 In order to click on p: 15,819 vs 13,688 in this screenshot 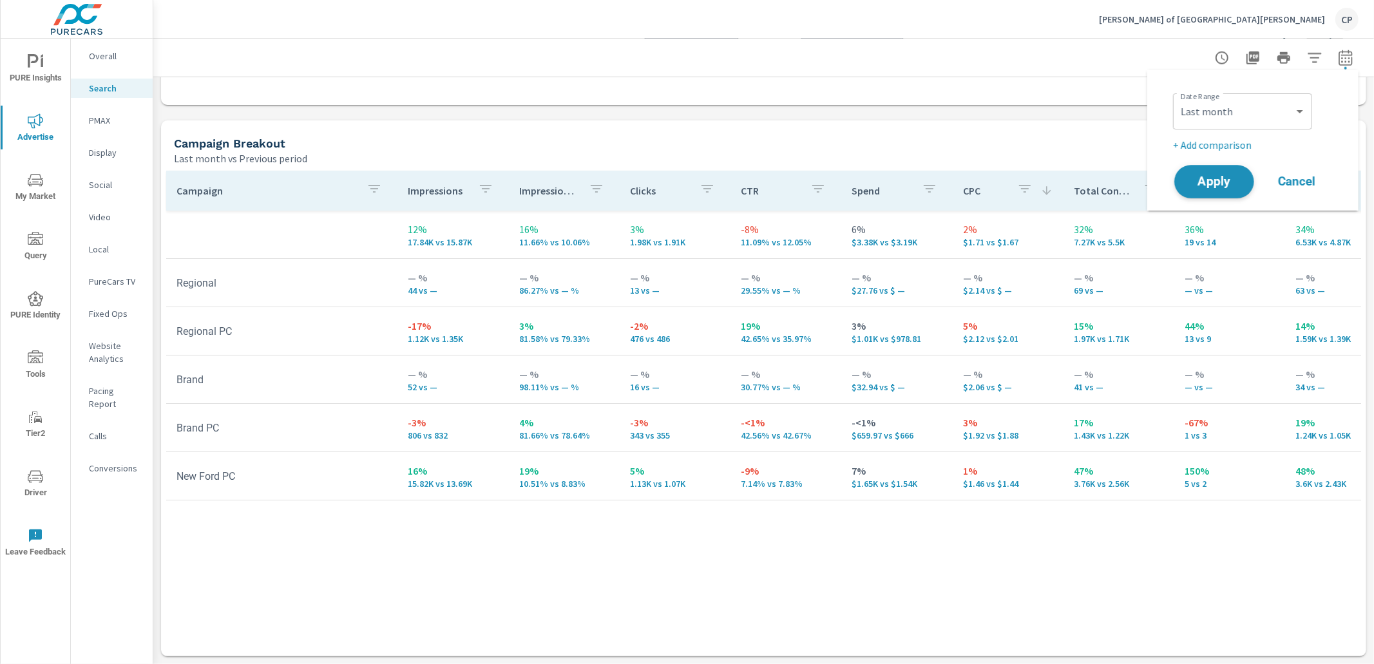, I will do `click(453, 484)`.